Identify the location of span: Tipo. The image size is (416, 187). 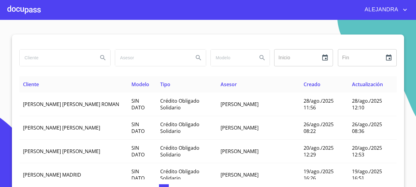
(165, 84).